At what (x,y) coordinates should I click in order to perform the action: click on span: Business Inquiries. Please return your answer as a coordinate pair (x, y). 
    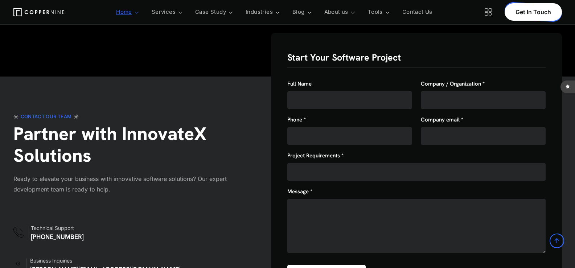
    Looking at the image, I should click on (51, 261).